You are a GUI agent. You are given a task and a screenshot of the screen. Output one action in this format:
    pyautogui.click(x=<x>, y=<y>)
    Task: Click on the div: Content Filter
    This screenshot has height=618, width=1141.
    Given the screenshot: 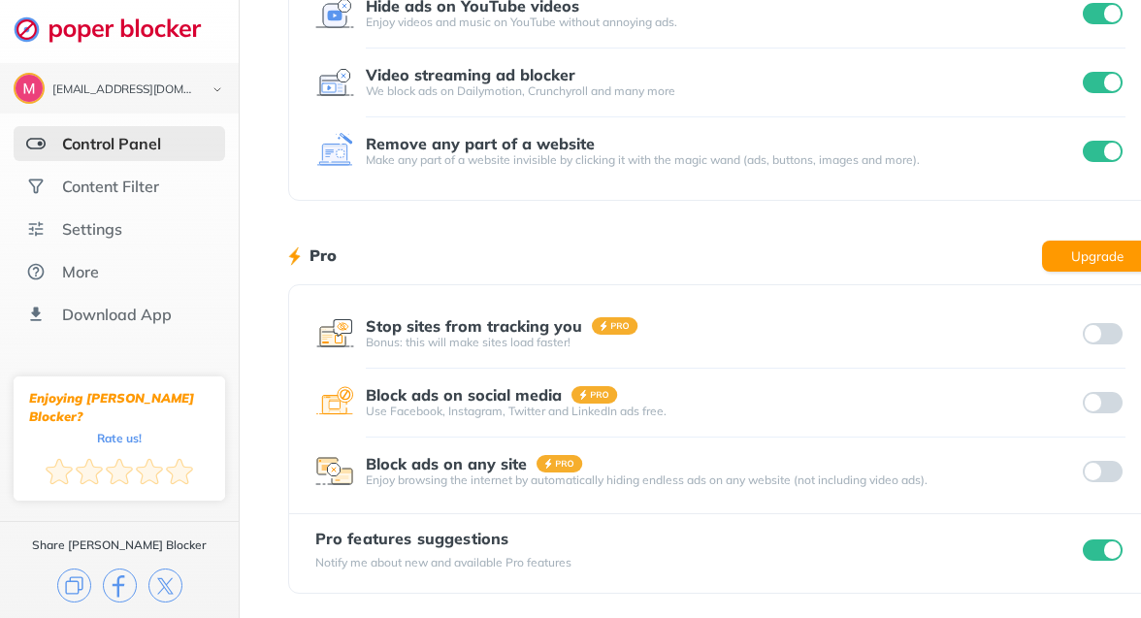 What is the action you would take?
    pyautogui.click(x=111, y=186)
    